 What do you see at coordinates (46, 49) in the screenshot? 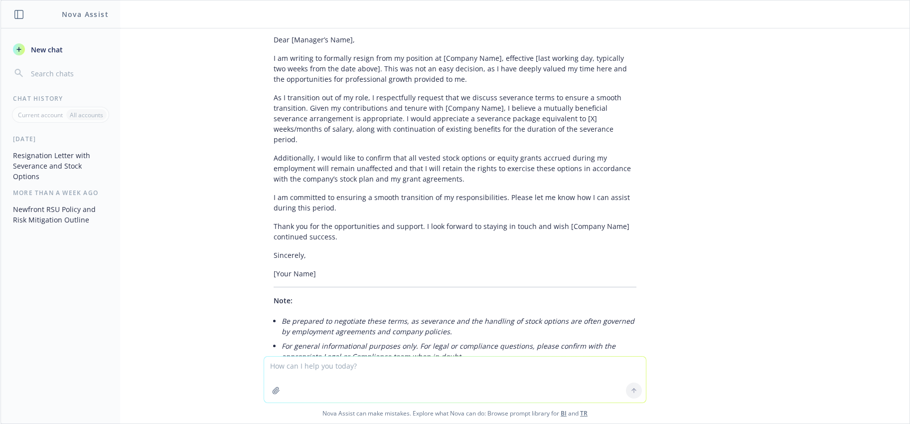
I see `span: New chat` at bounding box center [46, 49].